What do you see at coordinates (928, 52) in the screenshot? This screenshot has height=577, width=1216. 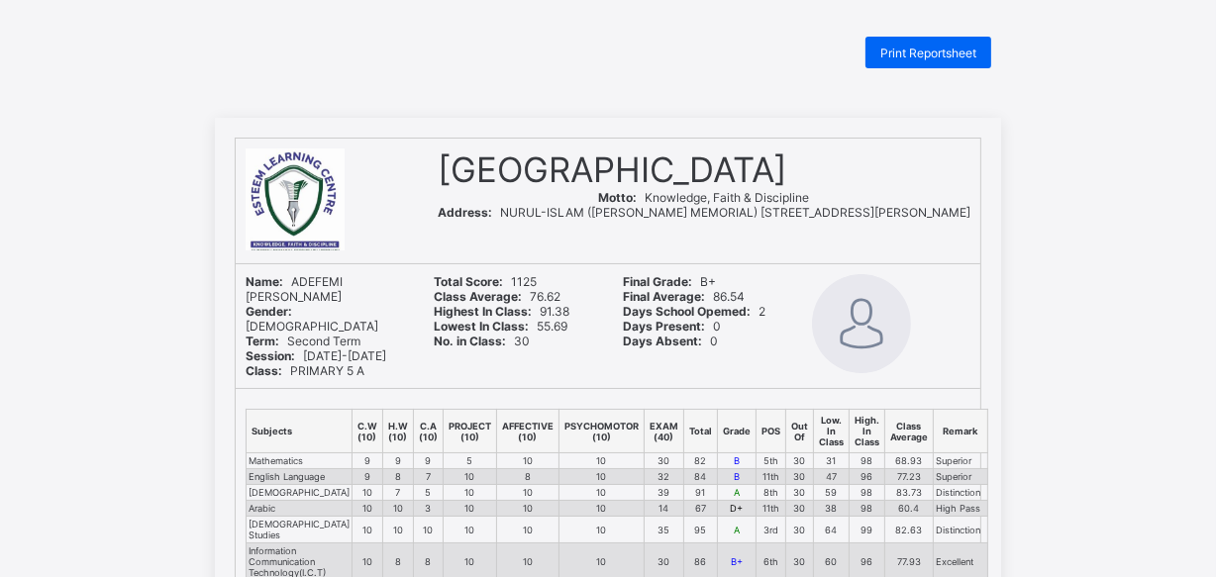 I see `span: Print Reportsheet` at bounding box center [928, 52].